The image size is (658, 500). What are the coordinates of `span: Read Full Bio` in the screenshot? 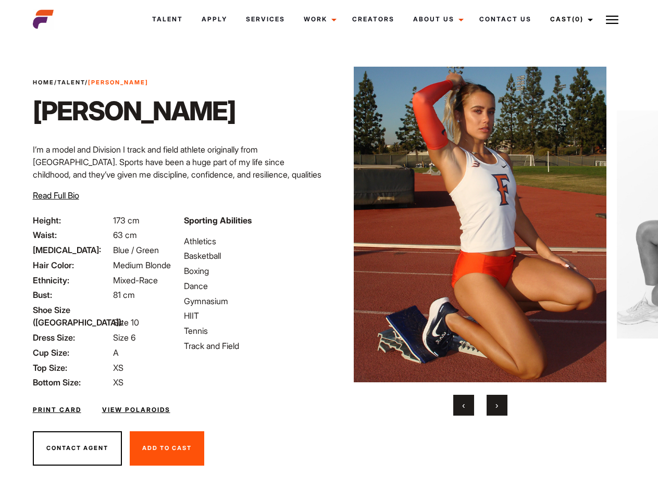 It's located at (56, 195).